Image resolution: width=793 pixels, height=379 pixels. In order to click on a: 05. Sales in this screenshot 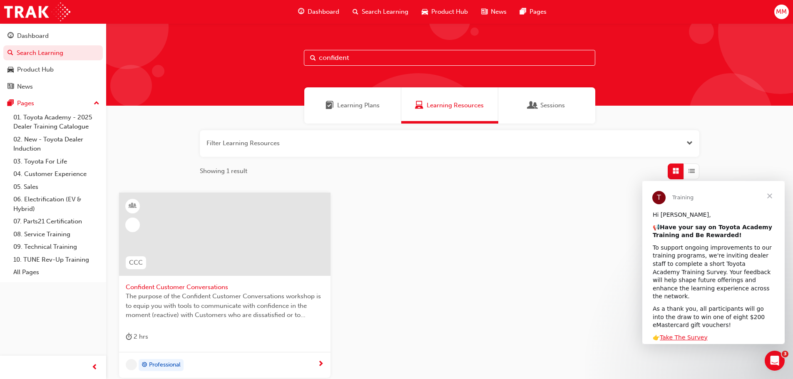, I will do `click(56, 187)`.